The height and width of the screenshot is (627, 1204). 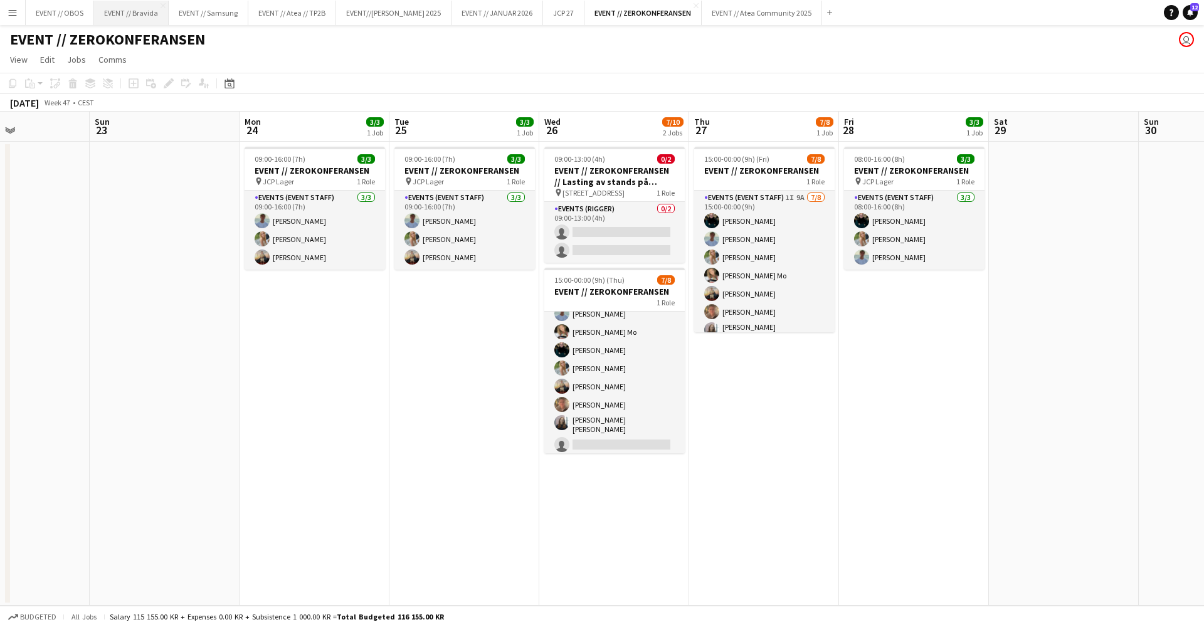 I want to click on span: 28, so click(x=848, y=130).